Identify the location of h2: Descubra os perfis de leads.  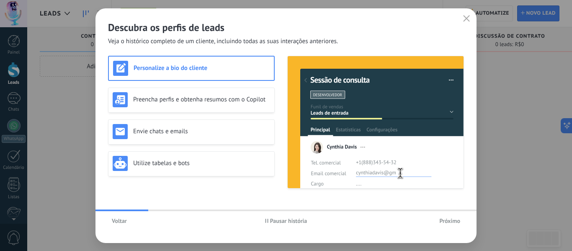
(286, 27).